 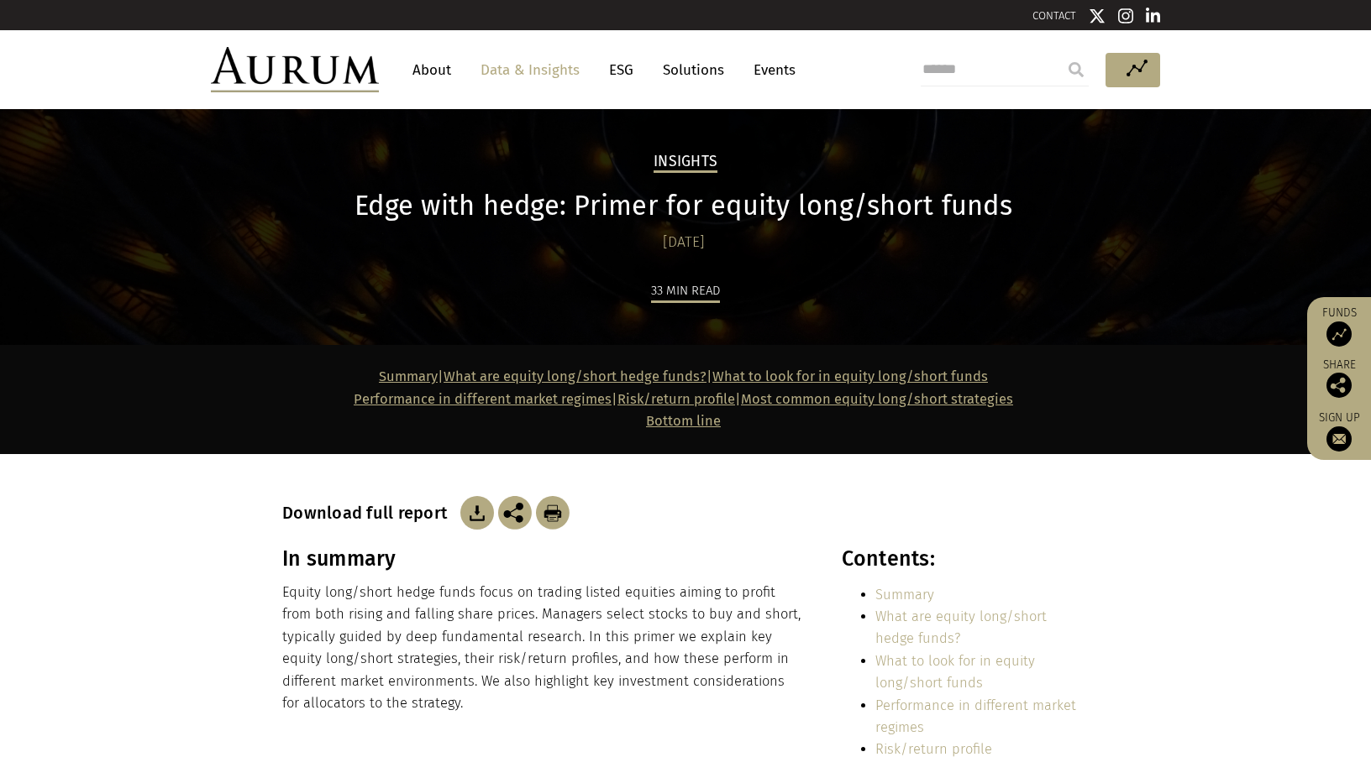 I want to click on img: Linkedin icon, so click(x=1153, y=16).